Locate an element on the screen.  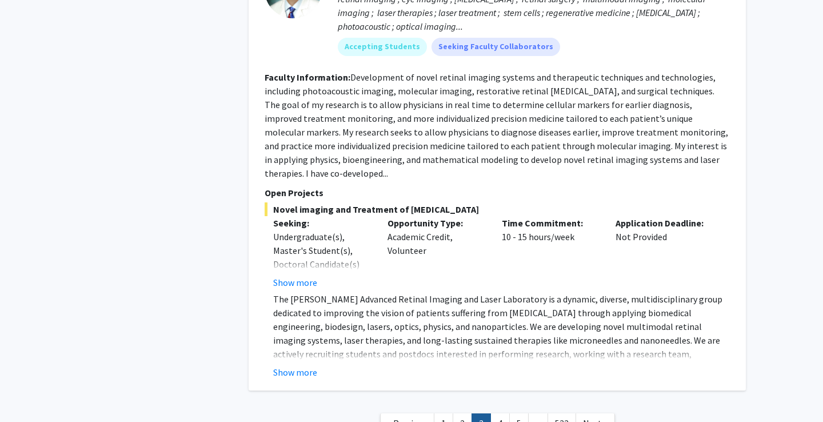
p: Open Projects is located at coordinates (497, 193).